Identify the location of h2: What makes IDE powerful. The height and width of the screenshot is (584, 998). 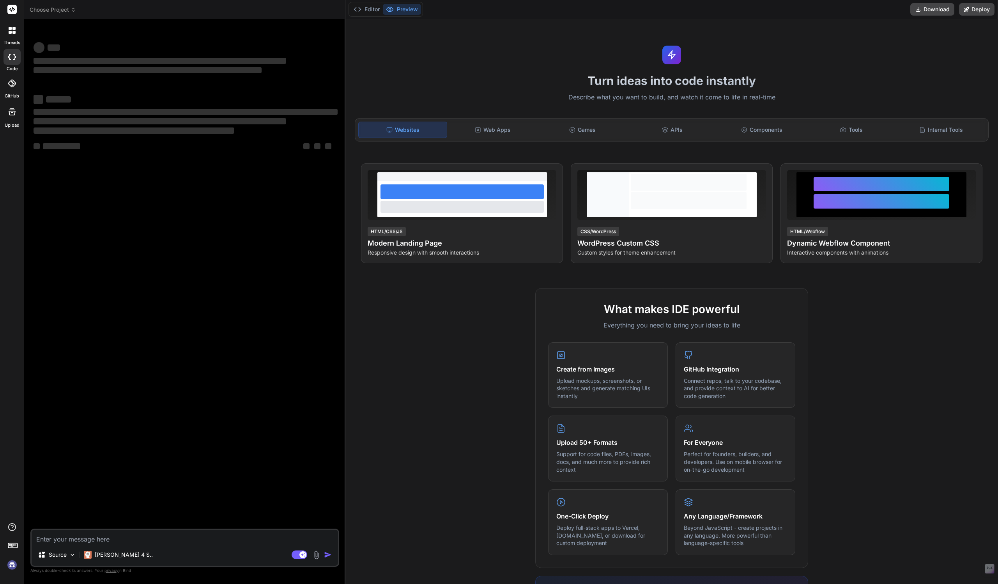
(671, 309).